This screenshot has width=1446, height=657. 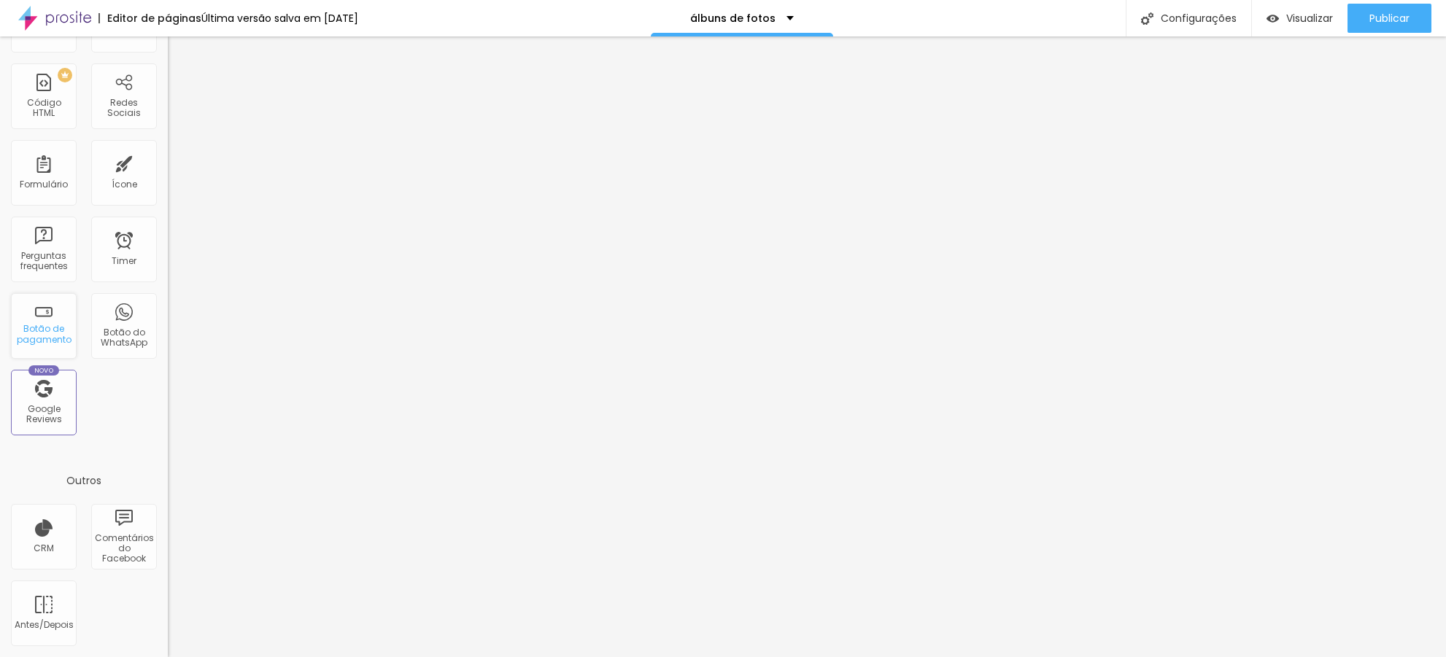 What do you see at coordinates (1272, 18) in the screenshot?
I see `img: view-1.svg` at bounding box center [1272, 18].